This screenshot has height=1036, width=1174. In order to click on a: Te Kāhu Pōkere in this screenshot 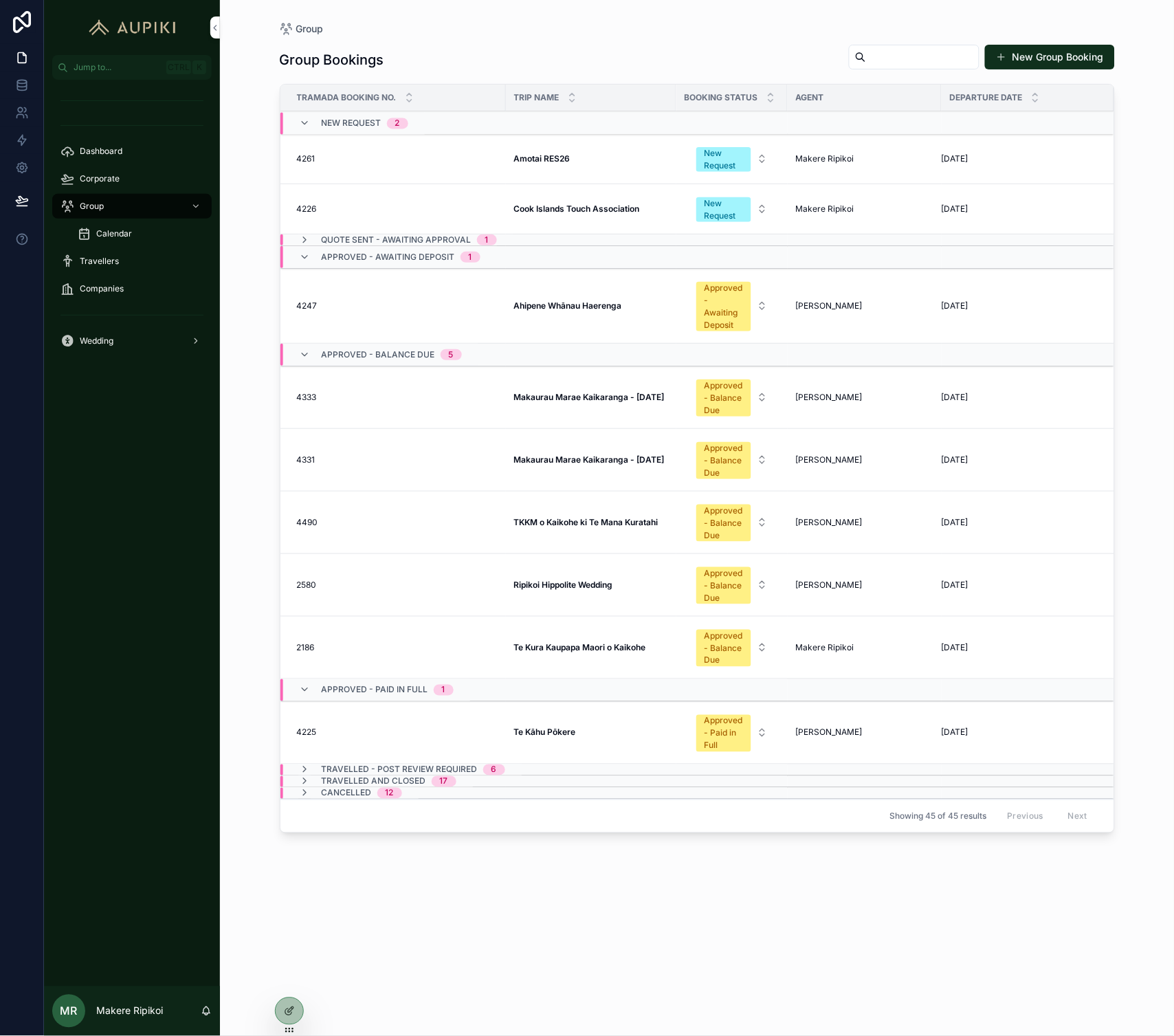, I will do `click(591, 733)`.